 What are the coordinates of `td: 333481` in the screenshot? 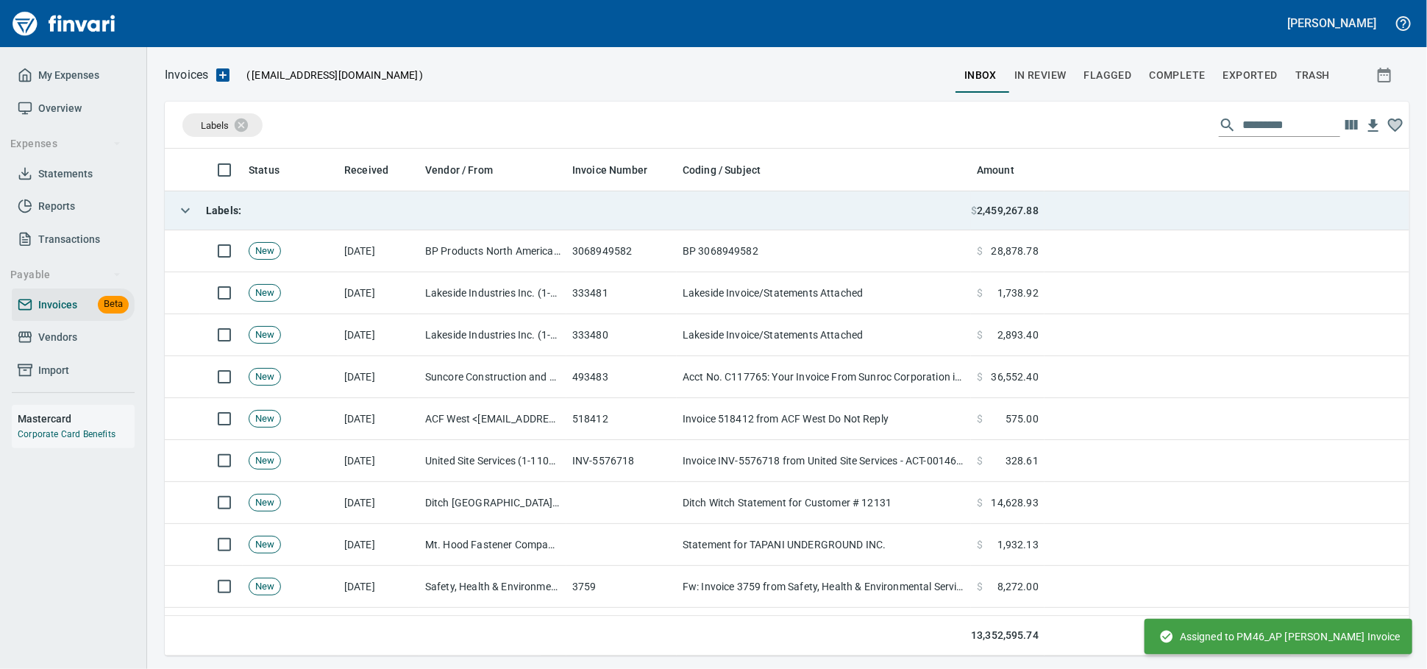 It's located at (621, 293).